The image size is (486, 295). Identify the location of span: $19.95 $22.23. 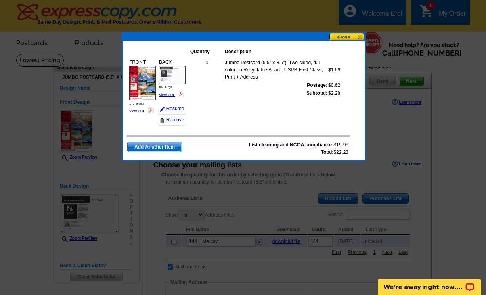
(298, 148).